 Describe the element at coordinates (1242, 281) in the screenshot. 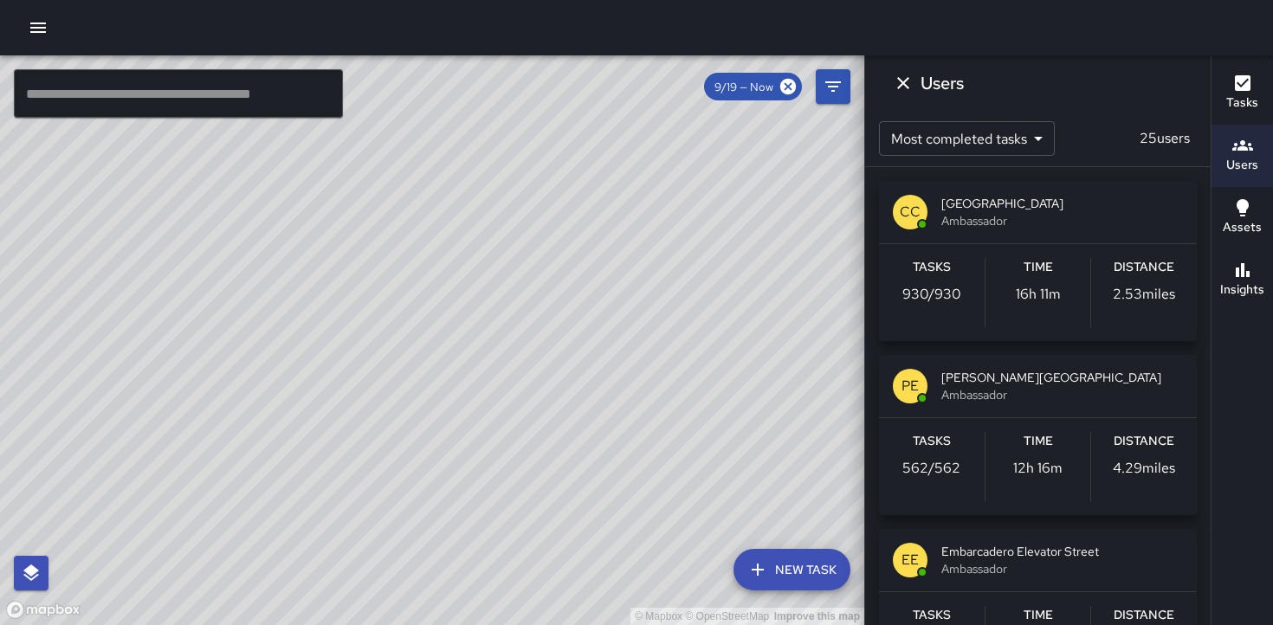

I see `button: Insights` at that location.